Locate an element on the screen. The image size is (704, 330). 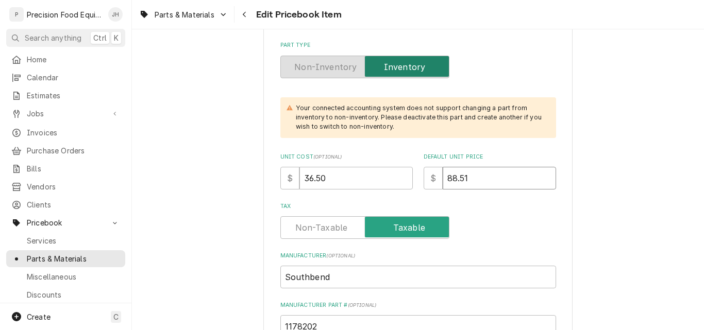
a: Bills is located at coordinates (65, 169).